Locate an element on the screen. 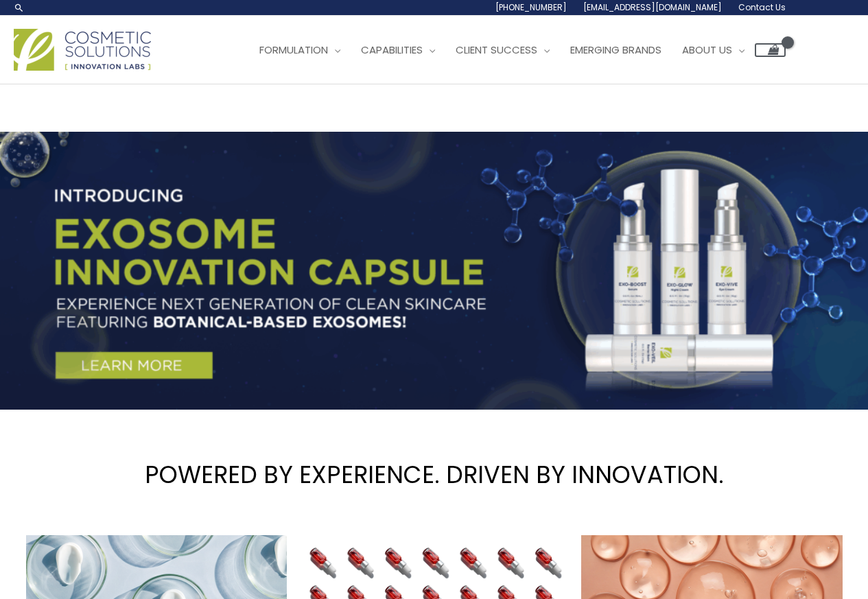  a: Search icon link is located at coordinates (19, 8).